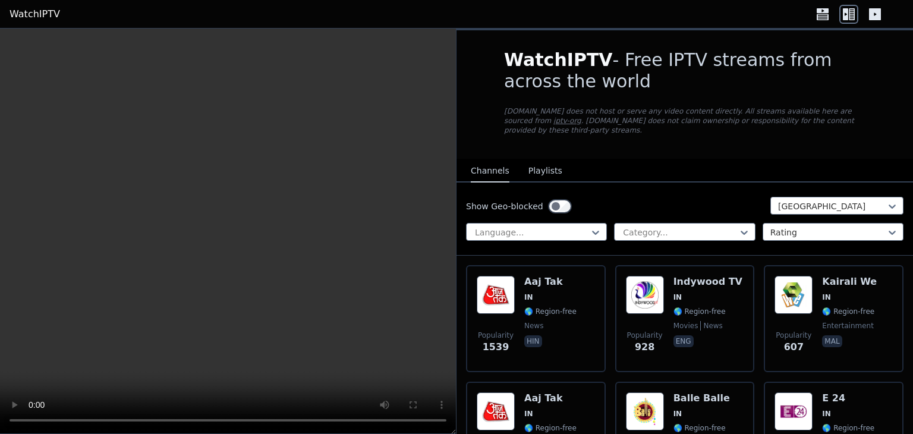 The image size is (913, 434). What do you see at coordinates (504, 206) in the screenshot?
I see `label: Show Geo-blocked` at bounding box center [504, 206].